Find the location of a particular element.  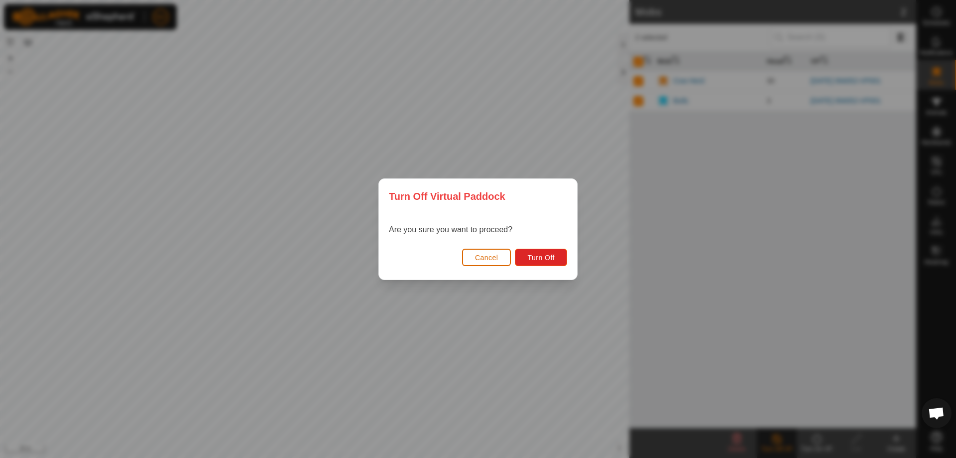

button: Turn Off is located at coordinates (541, 257).